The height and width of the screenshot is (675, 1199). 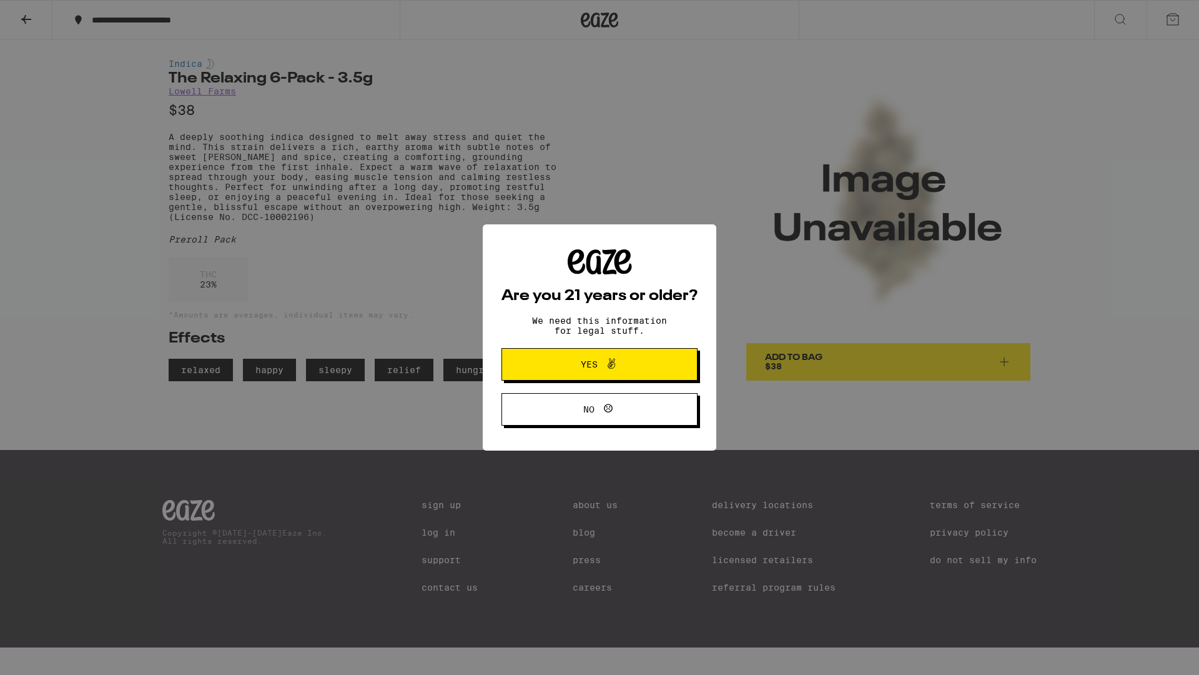 I want to click on span: Yes, so click(x=589, y=364).